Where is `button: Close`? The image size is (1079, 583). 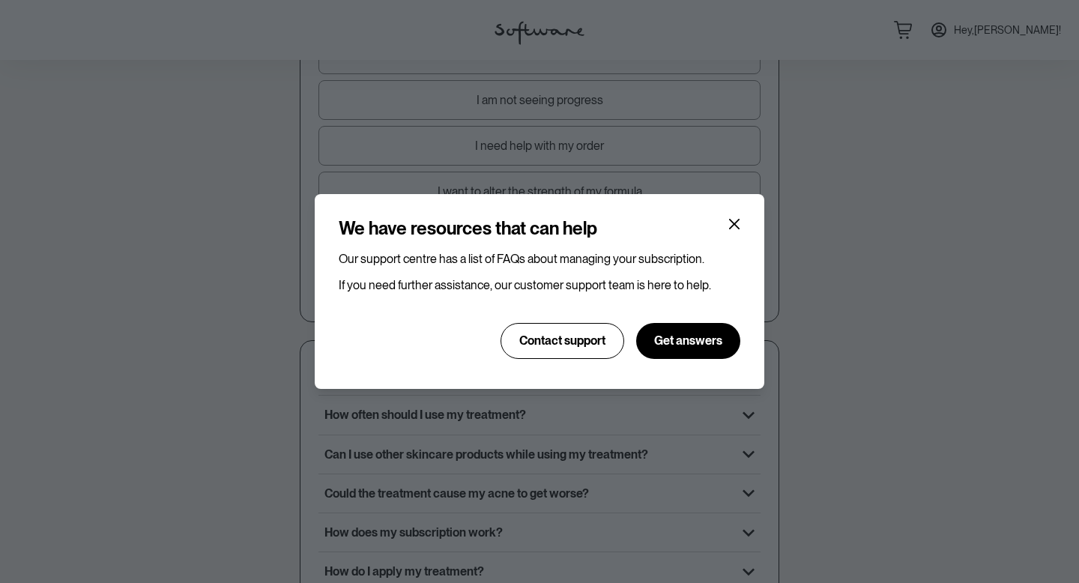 button: Close is located at coordinates (735, 224).